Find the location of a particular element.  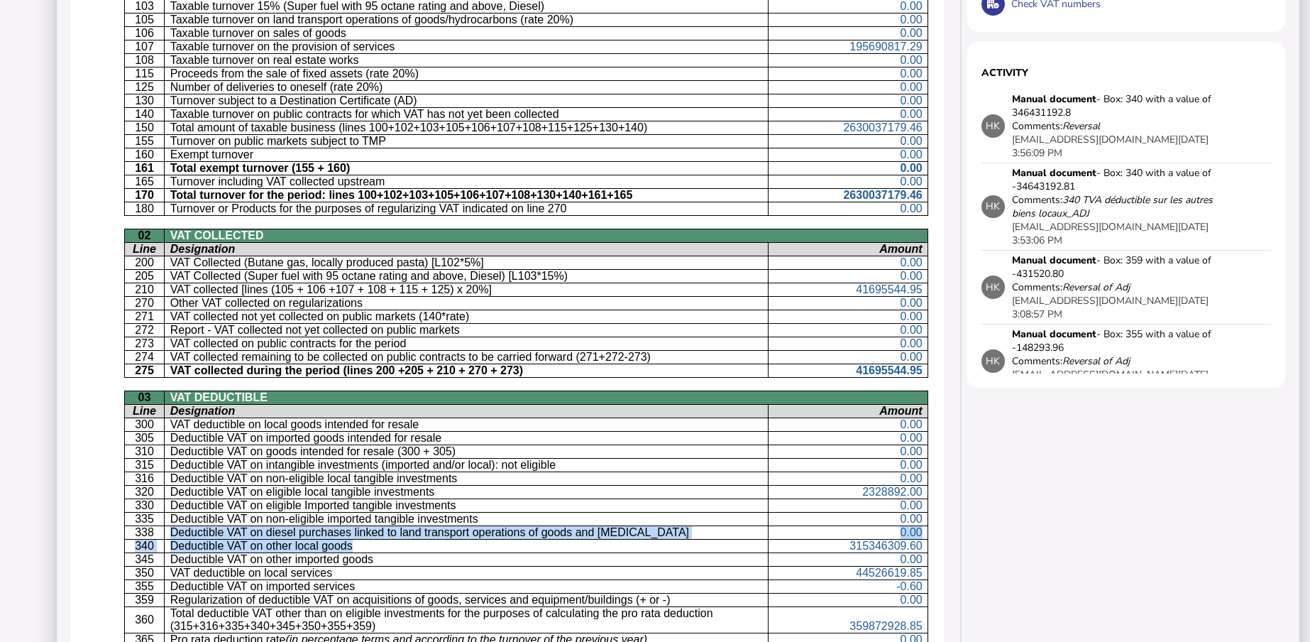

div: - Box: 355 with a value of -148293.96 is located at coordinates (1119, 341).